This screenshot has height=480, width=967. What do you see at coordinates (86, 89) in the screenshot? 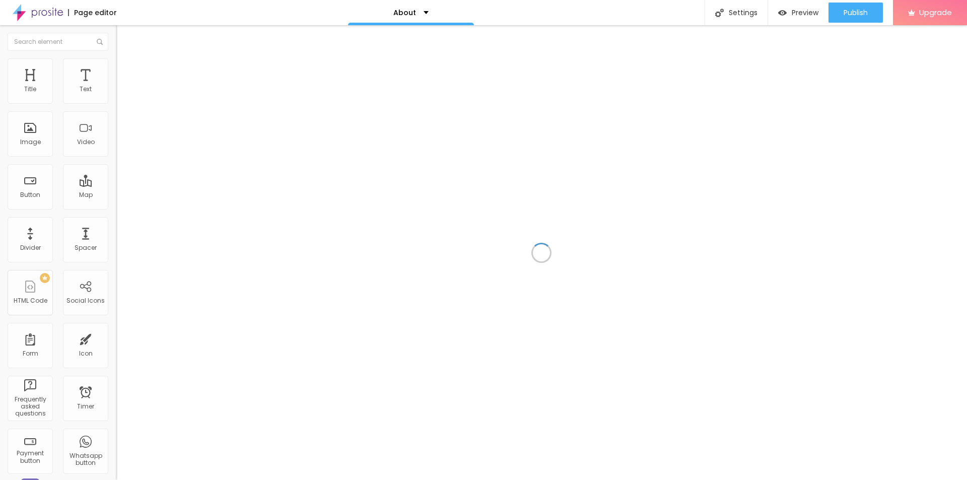
I see `div: Text` at bounding box center [86, 89].